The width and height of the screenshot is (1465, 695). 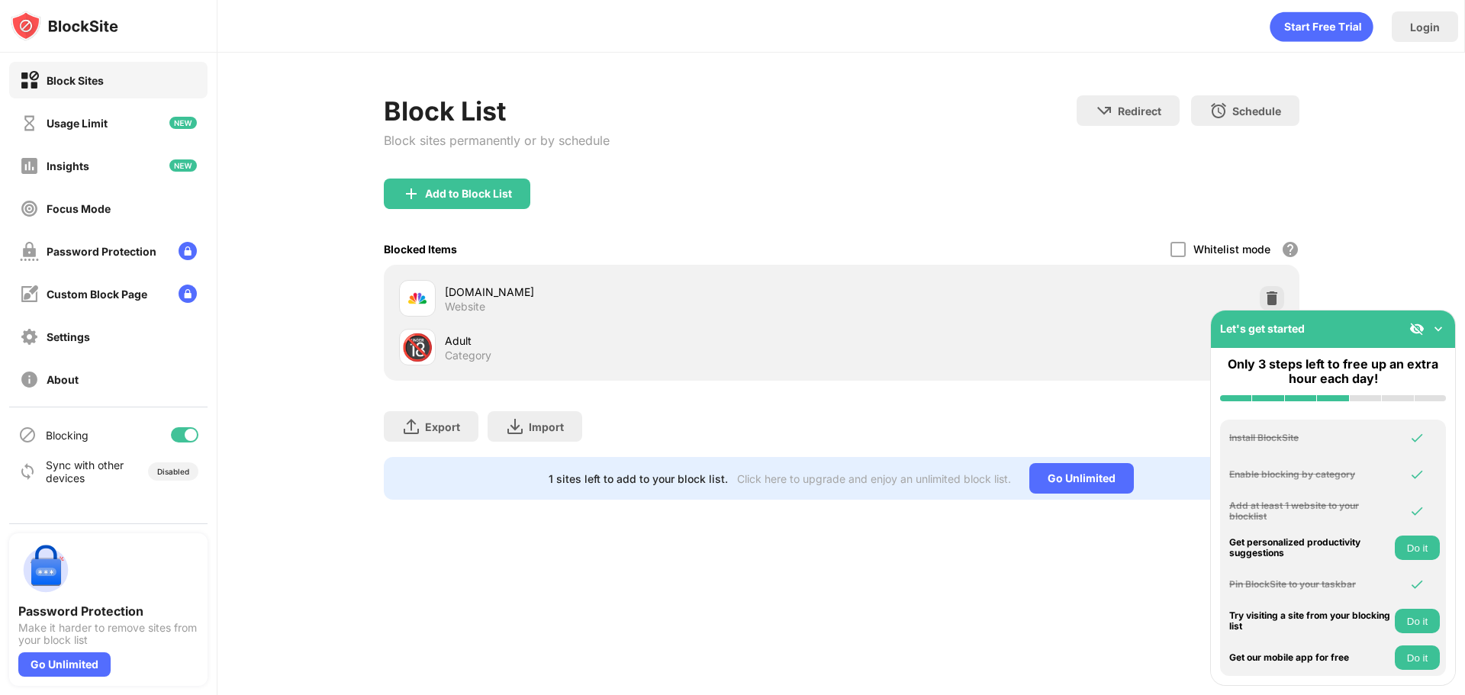 I want to click on div: Website, so click(x=465, y=307).